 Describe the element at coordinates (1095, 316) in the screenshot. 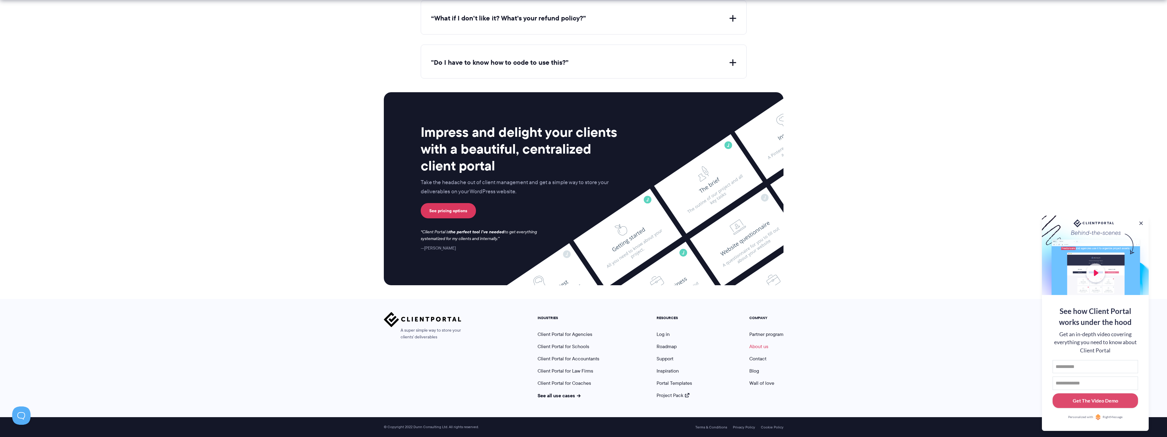

I see `div: See how Client Portal works under the hood` at that location.